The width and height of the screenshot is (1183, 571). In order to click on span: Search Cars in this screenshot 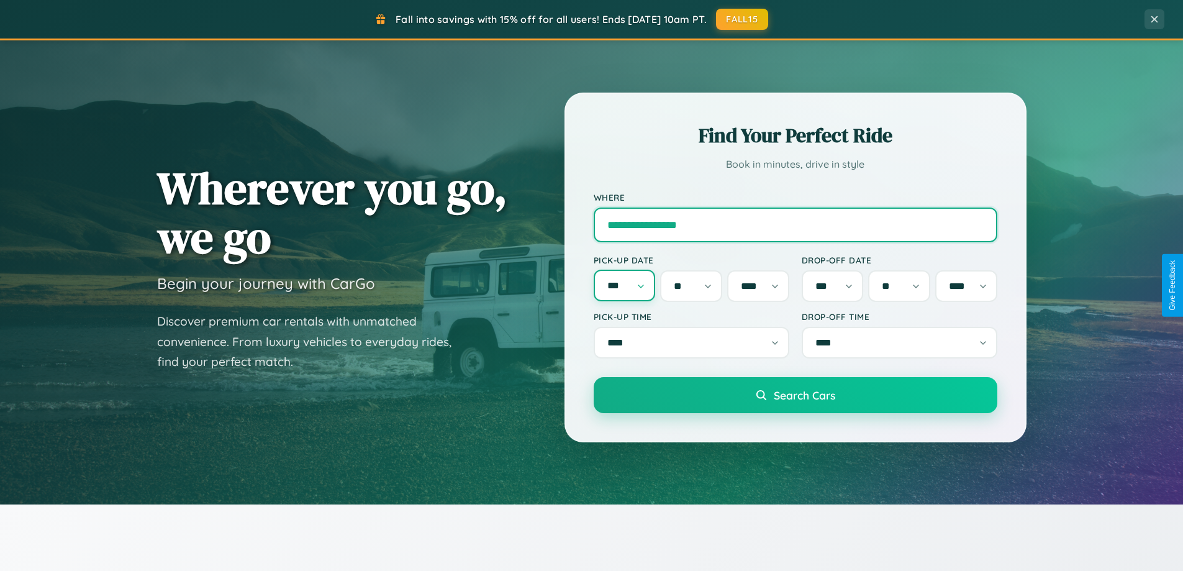, I will do `click(805, 395)`.